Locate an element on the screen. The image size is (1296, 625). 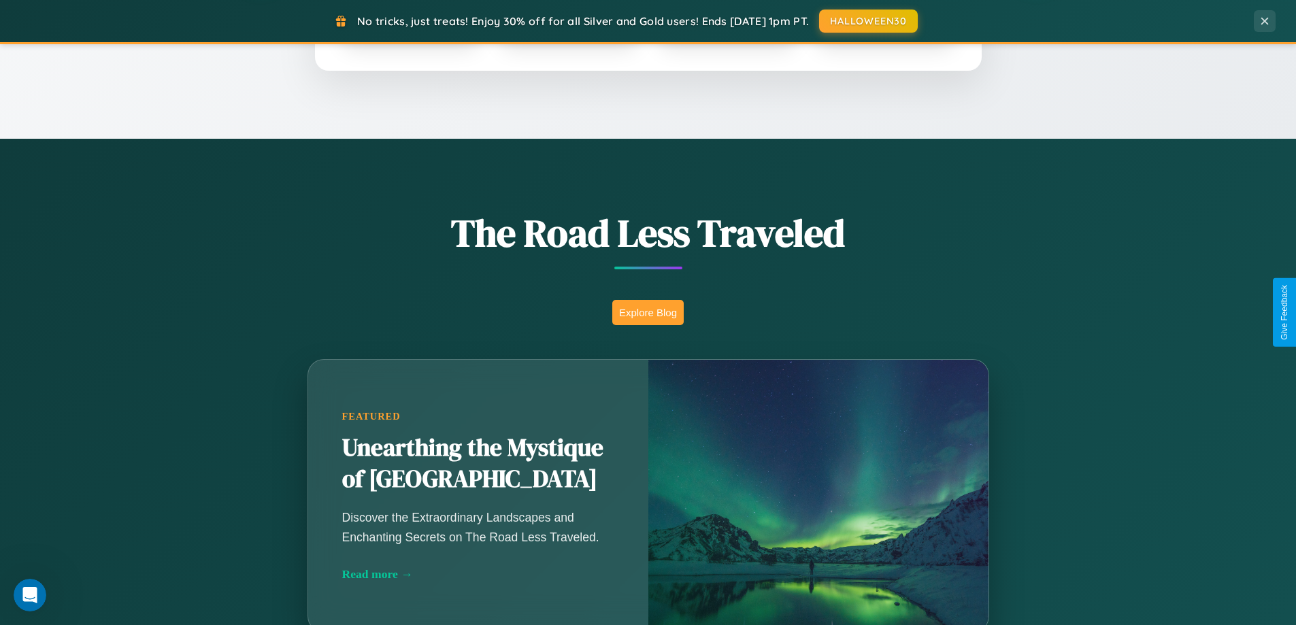
div: Give Feedback is located at coordinates (1284, 312).